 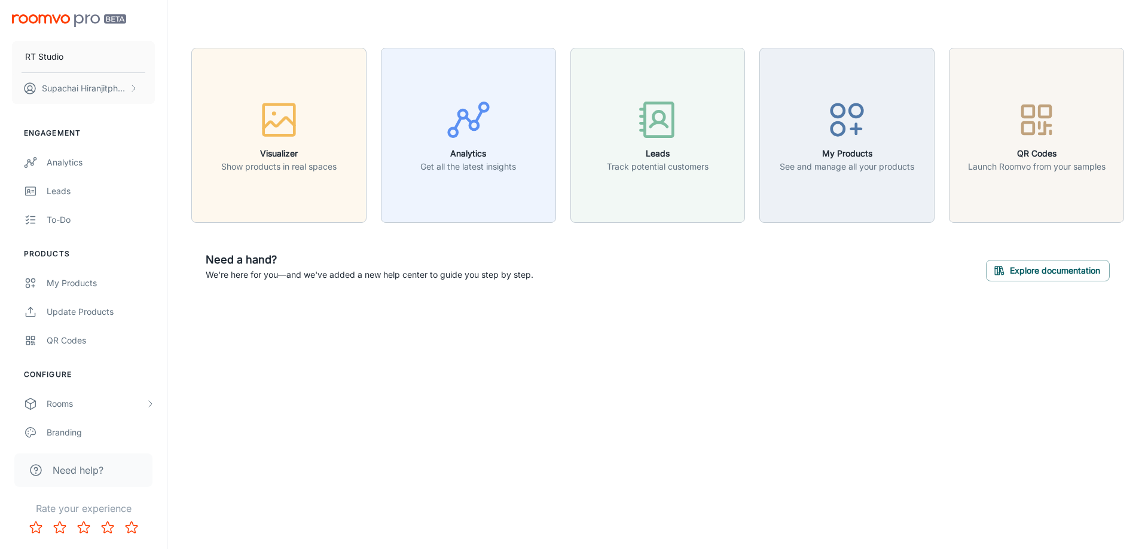 What do you see at coordinates (468, 167) in the screenshot?
I see `p: Get all the latest insights` at bounding box center [468, 167].